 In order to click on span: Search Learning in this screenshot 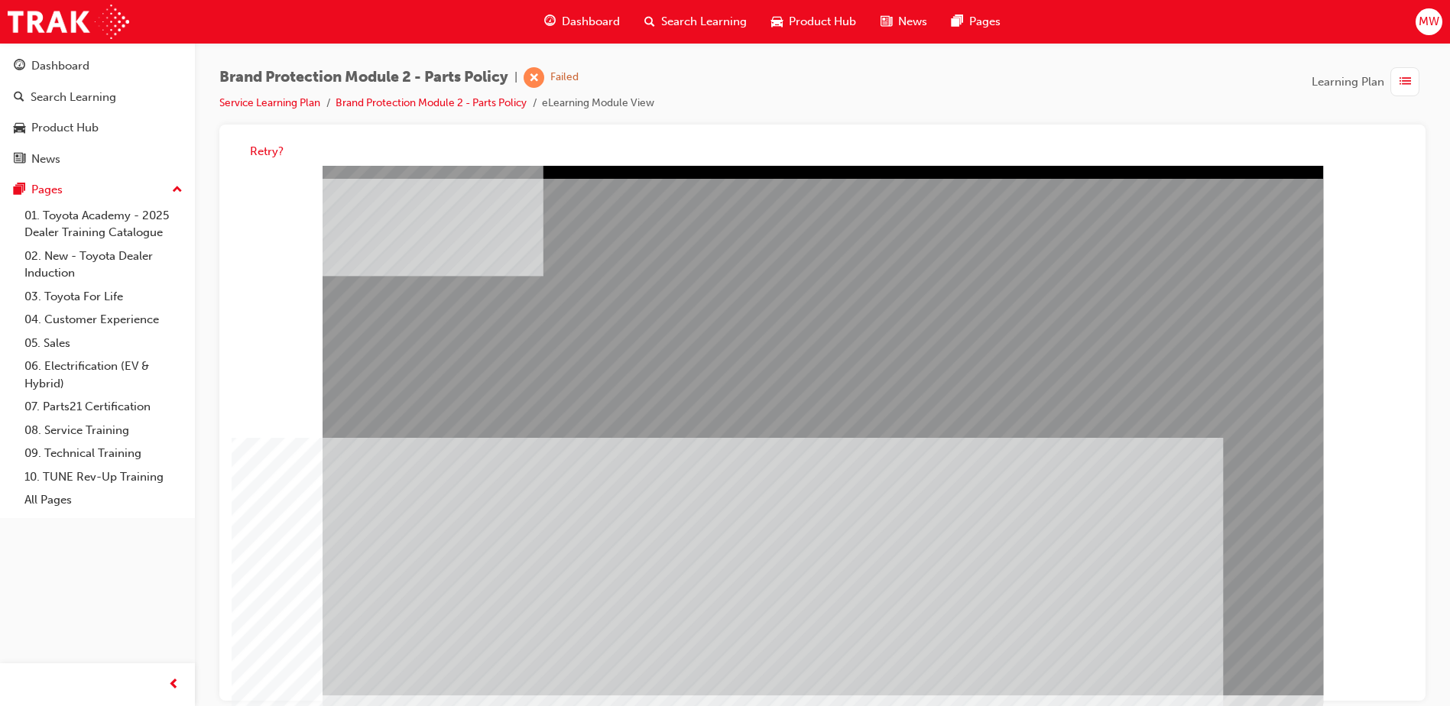, I will do `click(704, 21)`.